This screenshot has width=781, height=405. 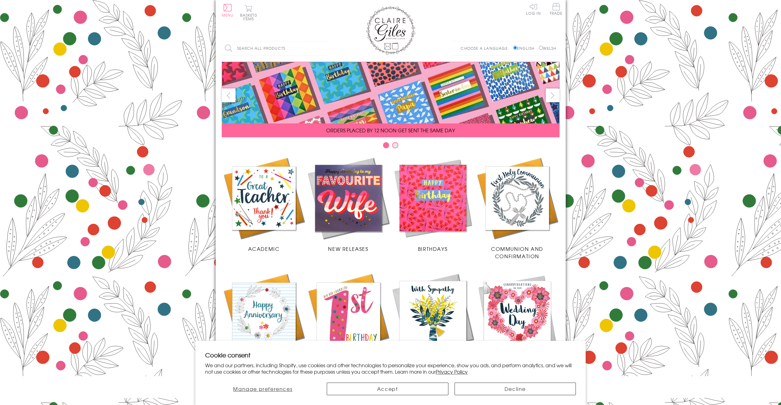 What do you see at coordinates (250, 17) in the screenshot?
I see `span: 0 items` at bounding box center [250, 17].